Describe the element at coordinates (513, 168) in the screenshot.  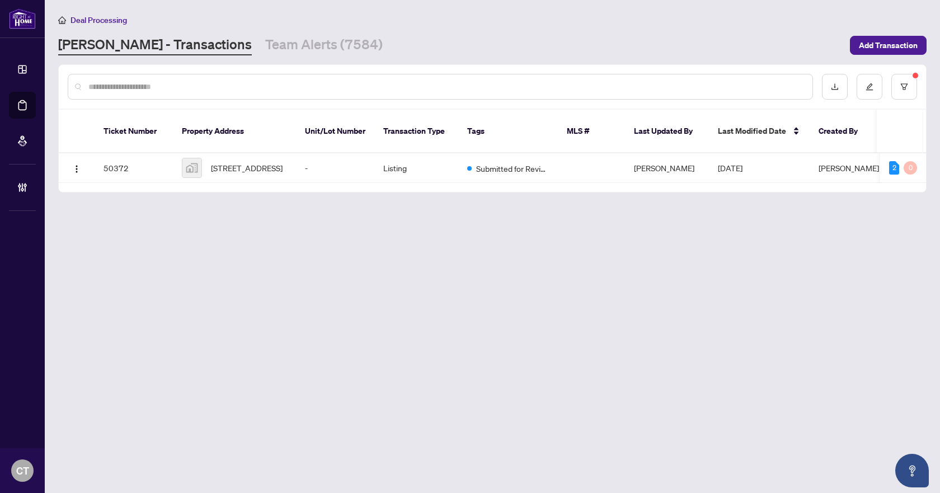
I see `span: Submitted for Review` at that location.